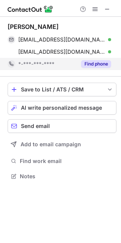 Image resolution: width=121 pixels, height=243 pixels. What do you see at coordinates (62, 177) in the screenshot?
I see `button: Notes` at bounding box center [62, 177].